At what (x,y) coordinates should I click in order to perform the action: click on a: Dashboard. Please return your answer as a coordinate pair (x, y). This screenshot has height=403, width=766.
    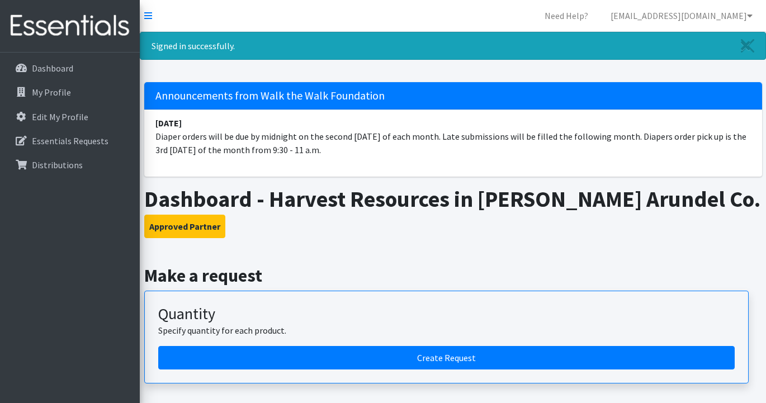
    Looking at the image, I should click on (70, 68).